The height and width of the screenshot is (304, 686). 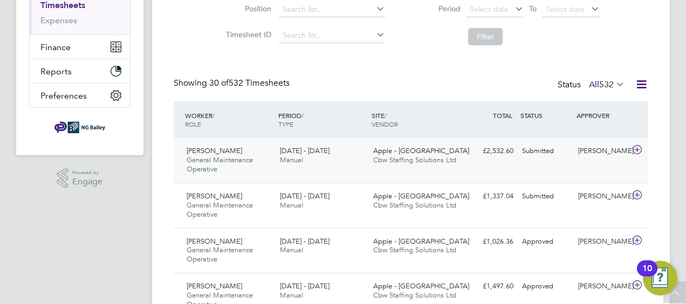 What do you see at coordinates (87, 182) in the screenshot?
I see `span: Engage` at bounding box center [87, 182].